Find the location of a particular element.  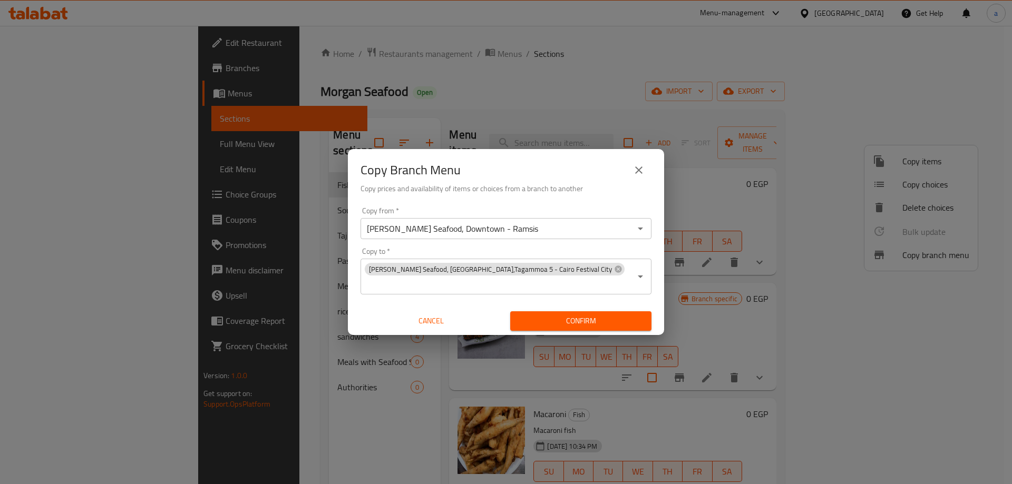

h2: Copy Branch Menu is located at coordinates (411, 170).